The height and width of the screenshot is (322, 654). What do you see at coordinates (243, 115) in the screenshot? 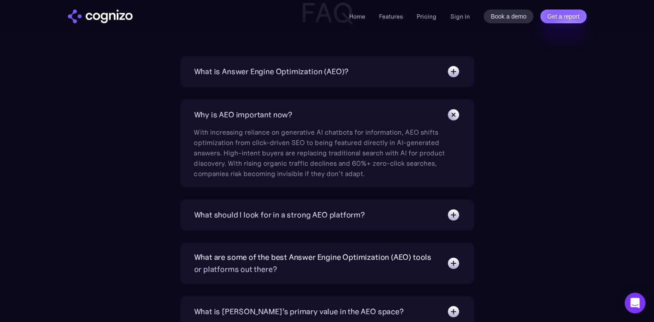
I see `div: Why is AEO important now?` at bounding box center [243, 115].